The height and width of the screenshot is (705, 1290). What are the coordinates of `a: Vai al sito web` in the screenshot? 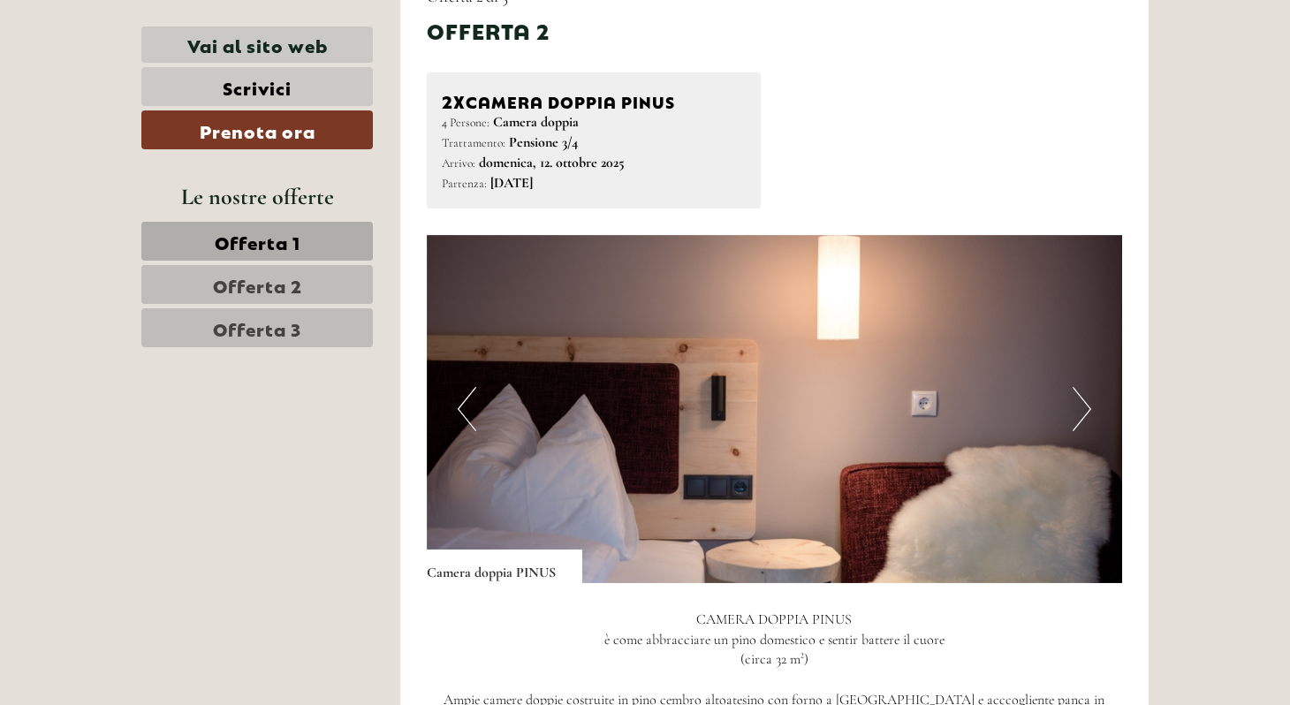 It's located at (257, 44).